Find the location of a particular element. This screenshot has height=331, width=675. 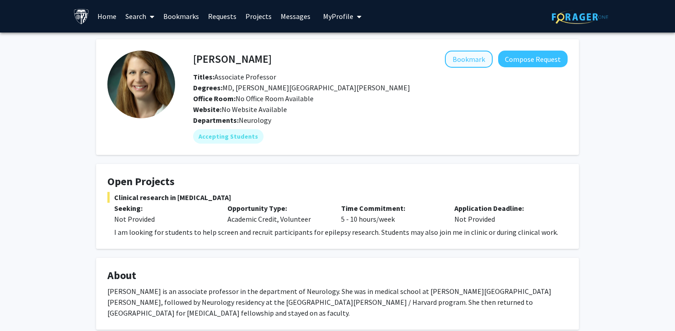

a: Search is located at coordinates (140, 16).